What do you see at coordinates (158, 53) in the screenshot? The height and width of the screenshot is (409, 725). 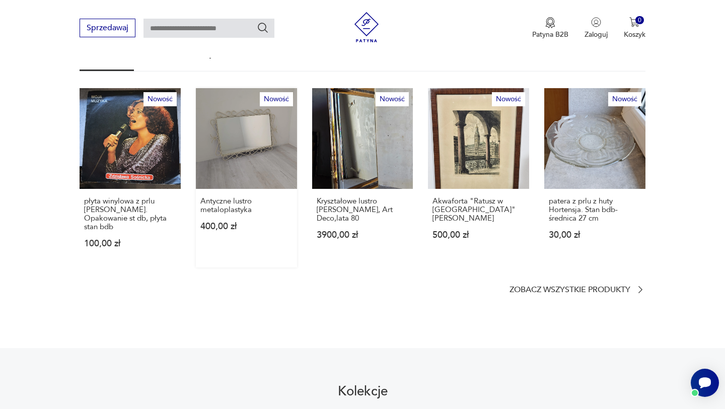 I see `span: % Sale` at bounding box center [158, 53].